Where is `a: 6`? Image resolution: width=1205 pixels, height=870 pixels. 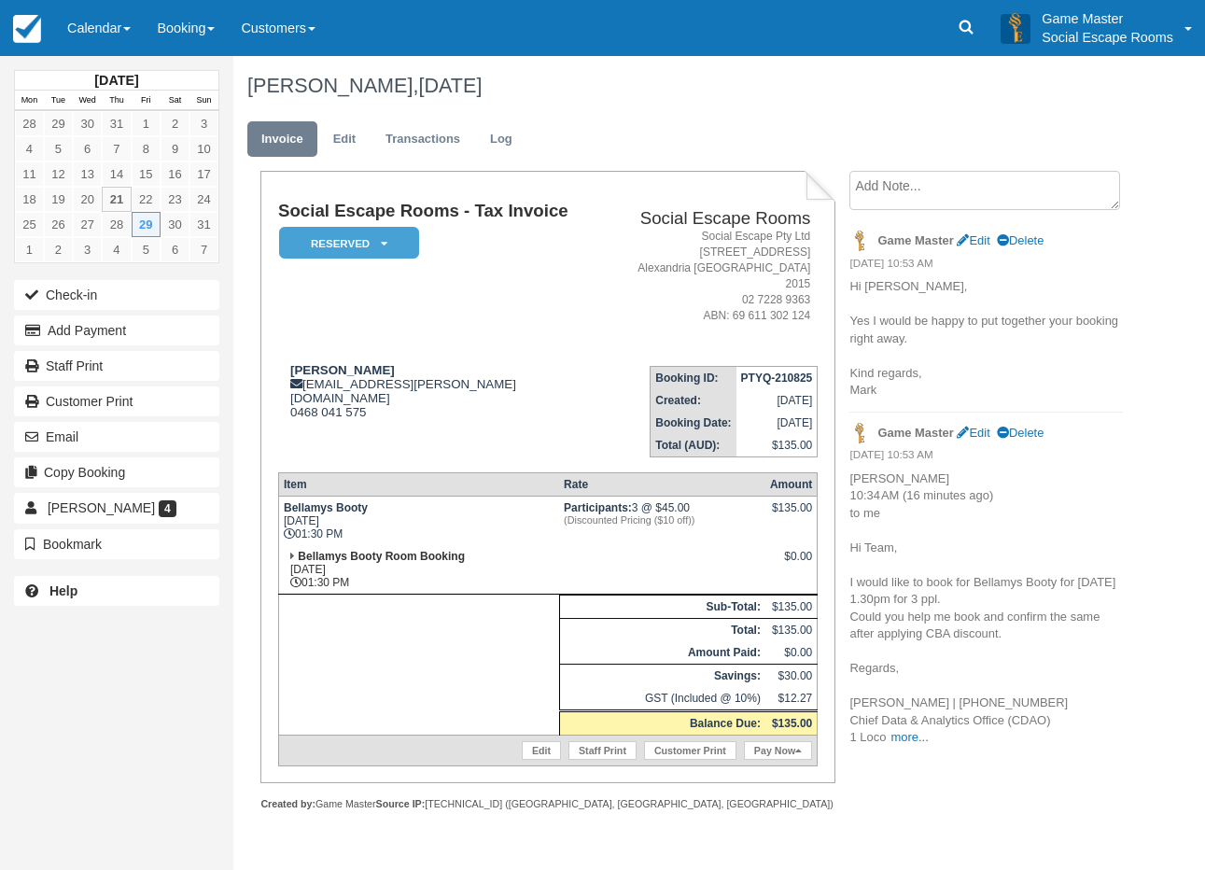 a: 6 is located at coordinates (175, 249).